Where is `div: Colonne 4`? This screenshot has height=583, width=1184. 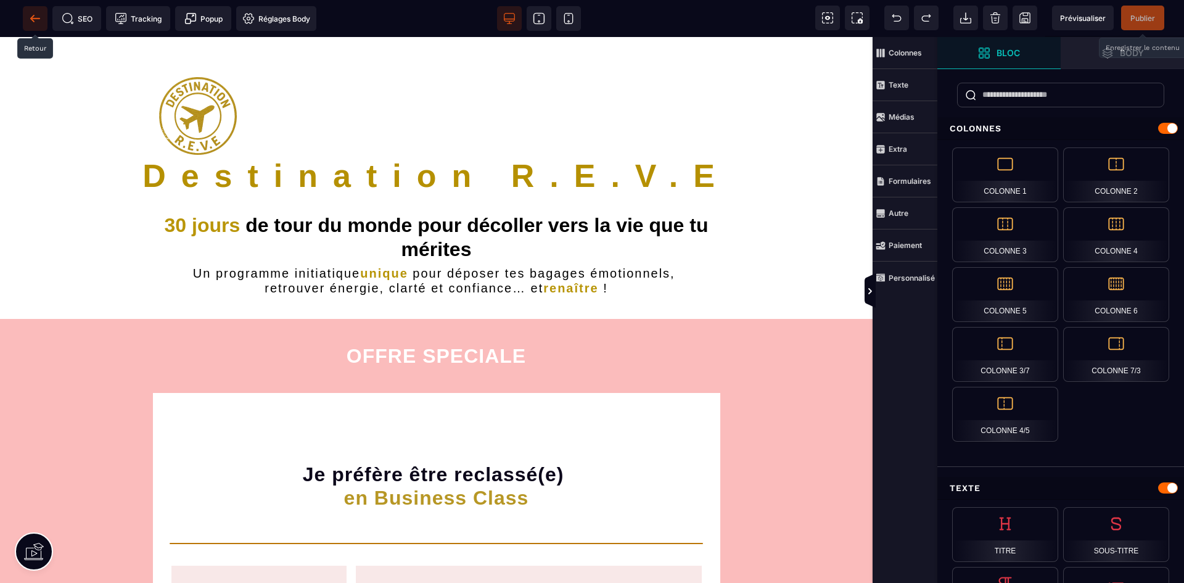
div: Colonne 4 is located at coordinates (1116, 234).